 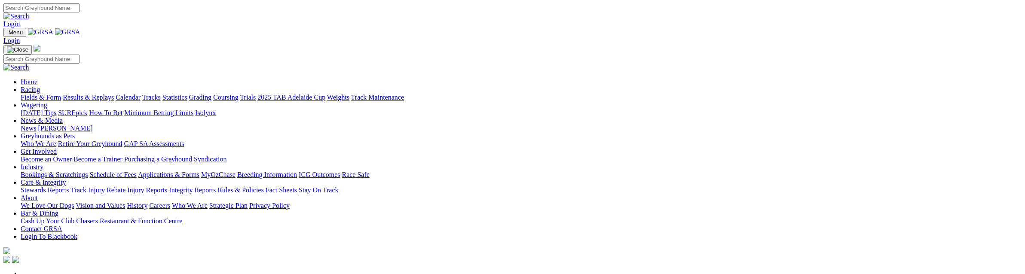 What do you see at coordinates (248, 97) in the screenshot?
I see `a: Trials` at bounding box center [248, 97].